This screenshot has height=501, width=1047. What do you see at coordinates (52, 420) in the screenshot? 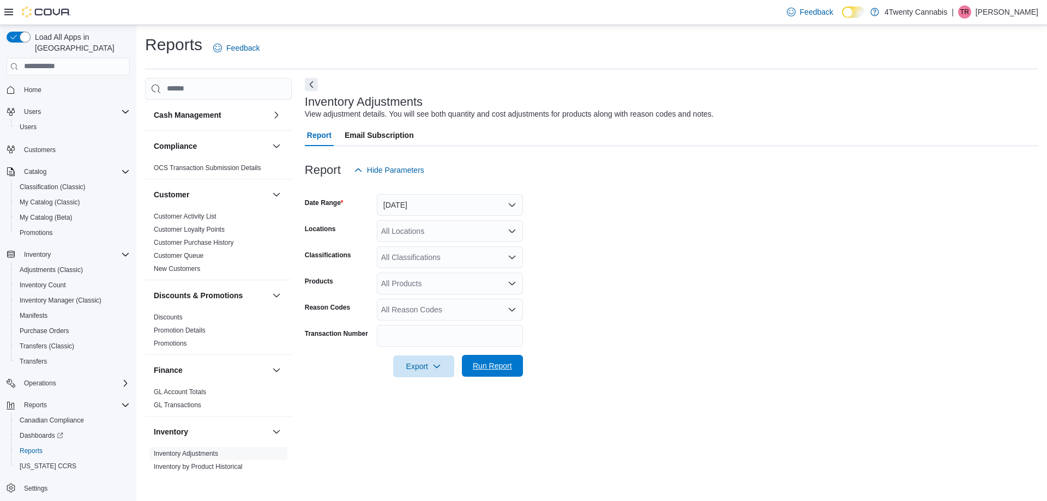
I see `span: Canadian Compliance` at bounding box center [52, 420].